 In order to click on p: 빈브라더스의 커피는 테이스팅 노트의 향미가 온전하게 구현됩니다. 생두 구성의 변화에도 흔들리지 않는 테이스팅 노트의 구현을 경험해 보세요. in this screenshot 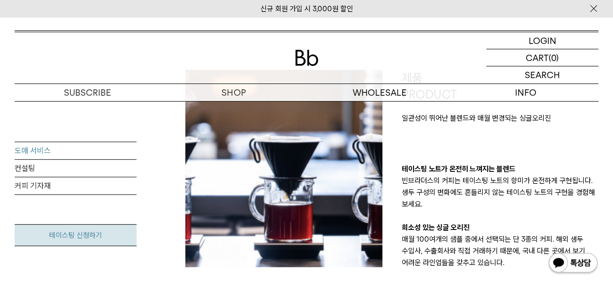, I will do `click(500, 192)`.